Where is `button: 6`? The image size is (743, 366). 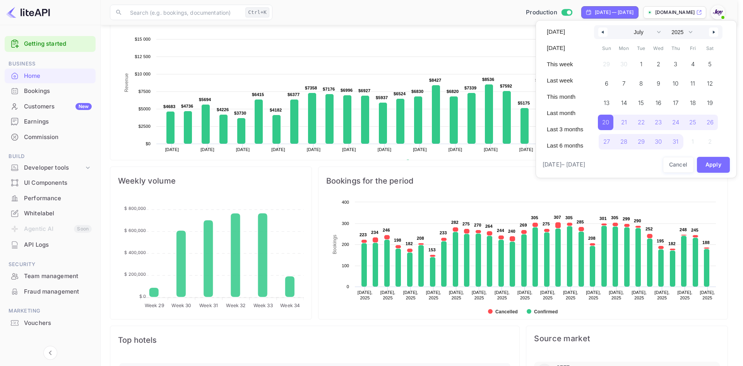
button: 6 is located at coordinates (607, 82).